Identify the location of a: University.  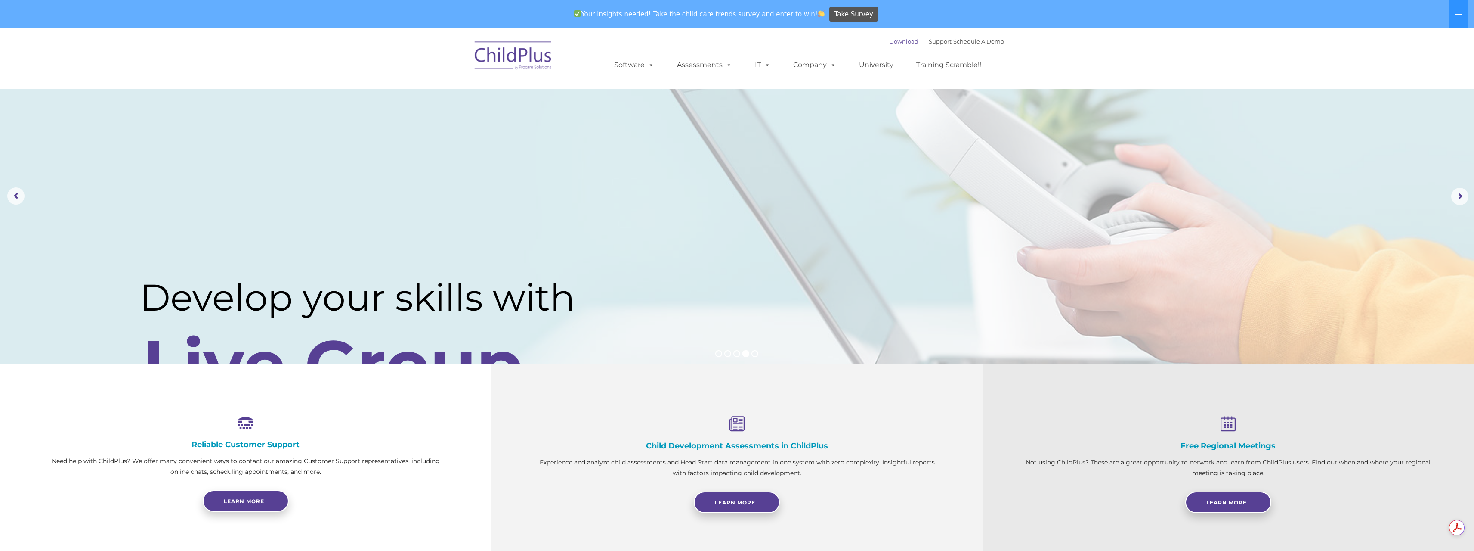
(876, 65).